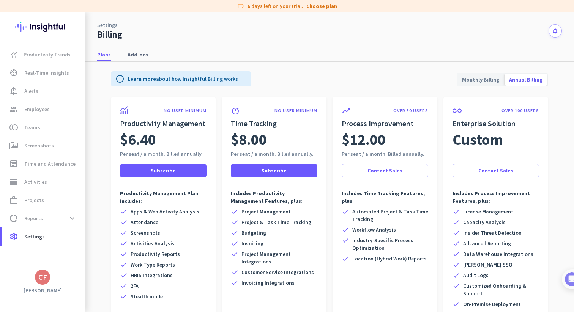 This screenshot has width=574, height=312. I want to click on div: CF, so click(43, 278).